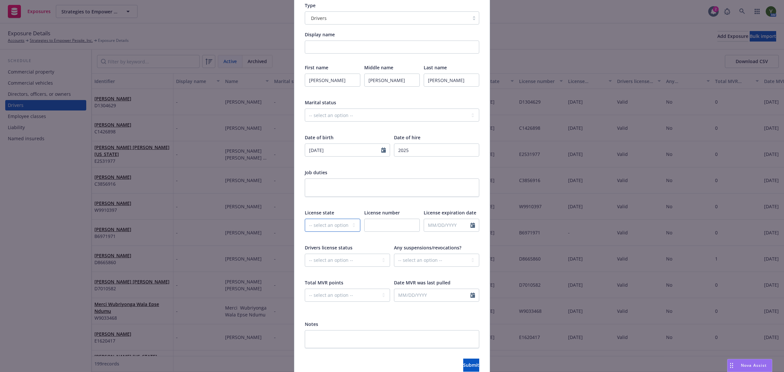  What do you see at coordinates (750, 365) in the screenshot?
I see `button: Nova Assist` at bounding box center [750, 365].